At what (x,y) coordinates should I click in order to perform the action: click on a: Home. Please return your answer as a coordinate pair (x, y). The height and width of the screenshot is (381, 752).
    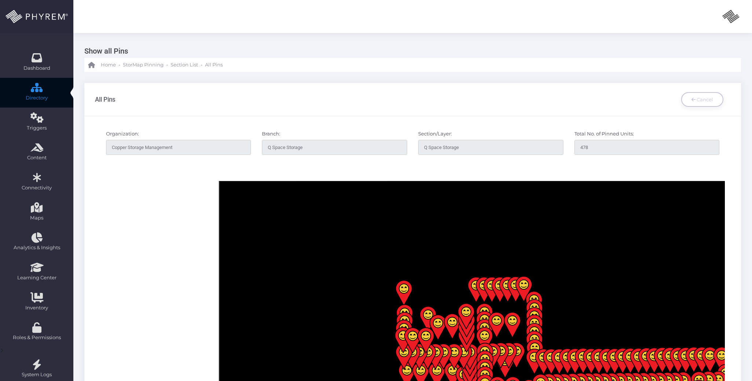
    Looking at the image, I should click on (102, 65).